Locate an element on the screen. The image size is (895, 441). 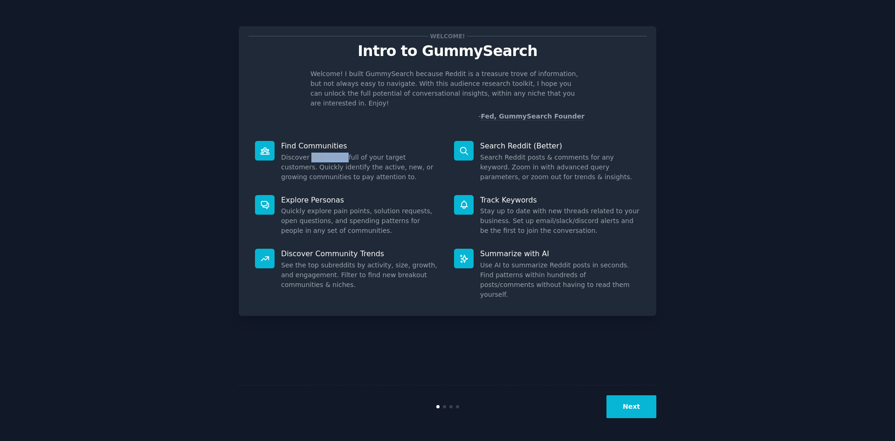
dd: Search Reddit posts & comments for any keyword. Zoom in with advanced query parameters, or zoom o... is located at coordinates (560, 167).